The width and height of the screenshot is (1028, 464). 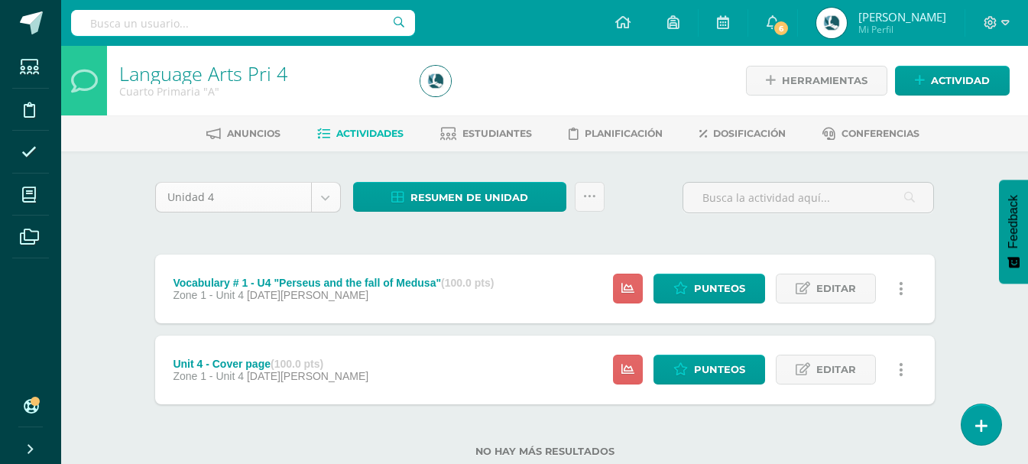 What do you see at coordinates (248, 197) in the screenshot?
I see `a: Unidad 4` at bounding box center [248, 197].